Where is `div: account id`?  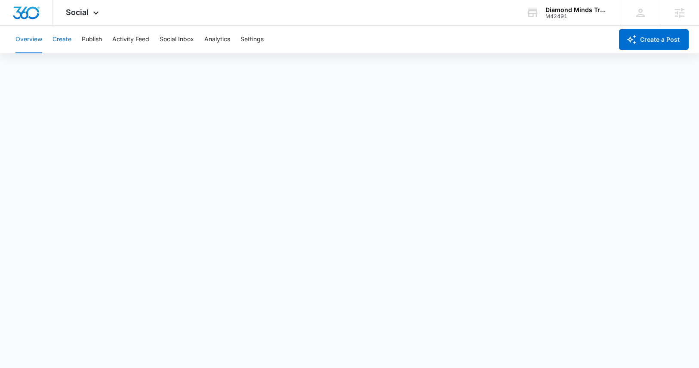 div: account id is located at coordinates (577, 16).